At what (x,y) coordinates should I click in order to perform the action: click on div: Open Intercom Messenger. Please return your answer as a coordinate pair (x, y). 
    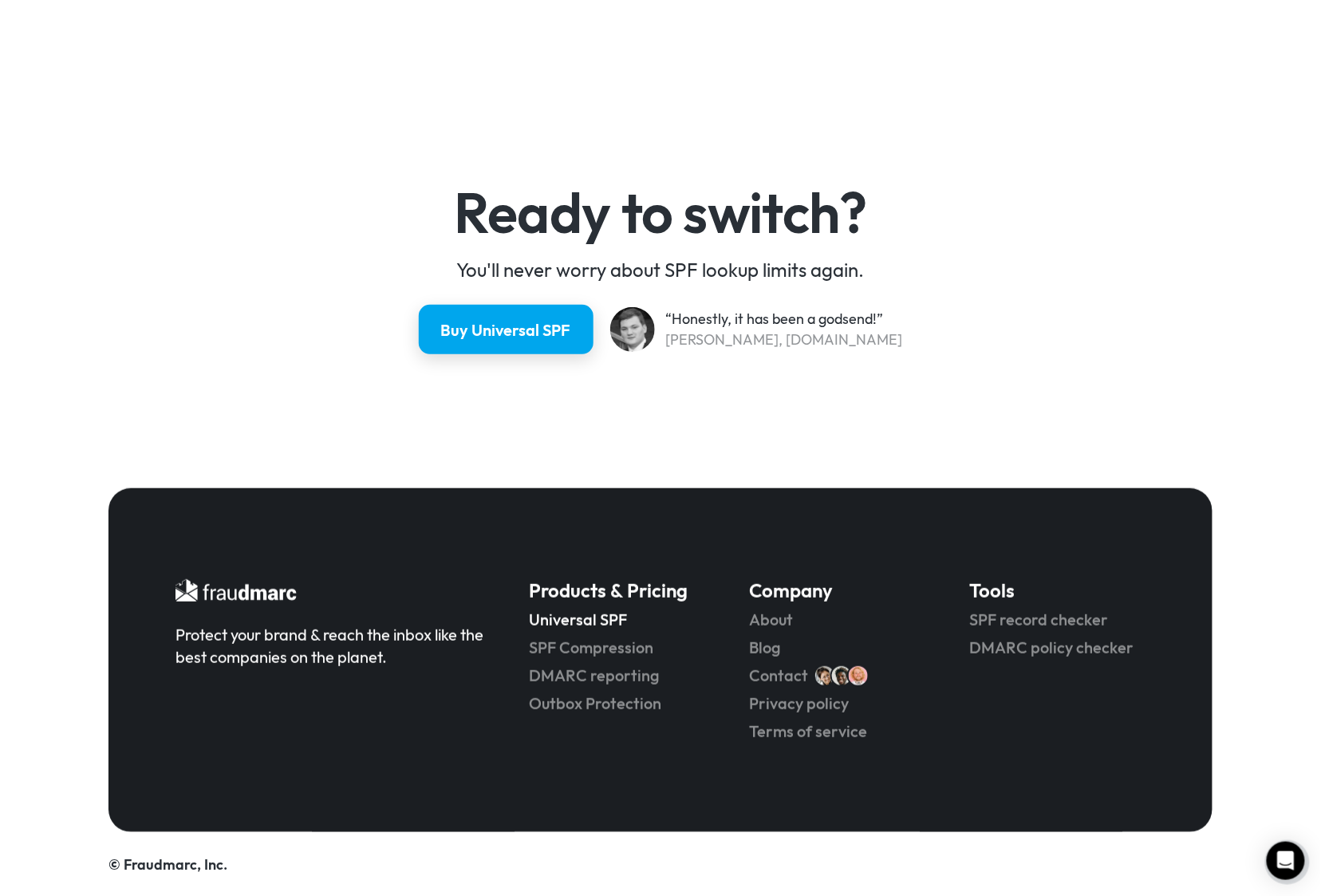
    Looking at the image, I should click on (1286, 861).